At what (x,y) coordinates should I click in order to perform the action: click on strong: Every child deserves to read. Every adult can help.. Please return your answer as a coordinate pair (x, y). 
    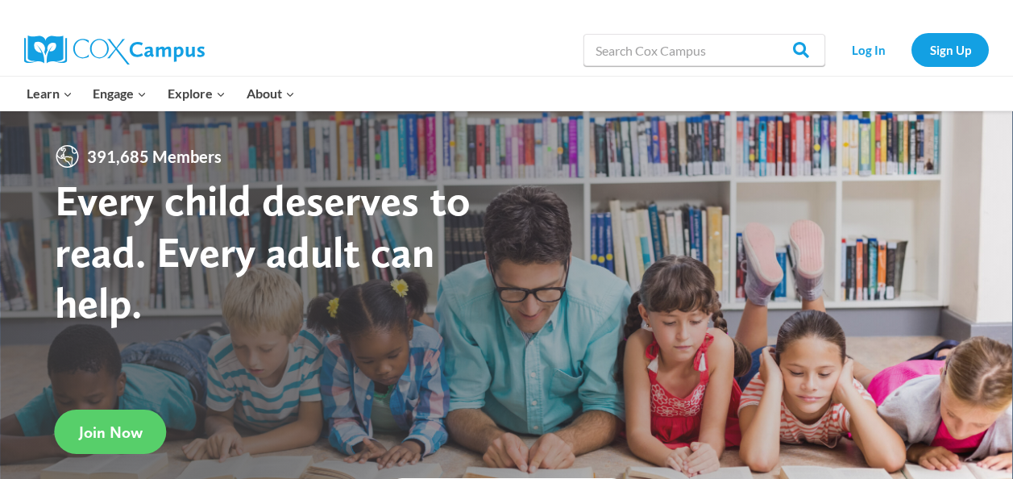
    Looking at the image, I should click on (263, 251).